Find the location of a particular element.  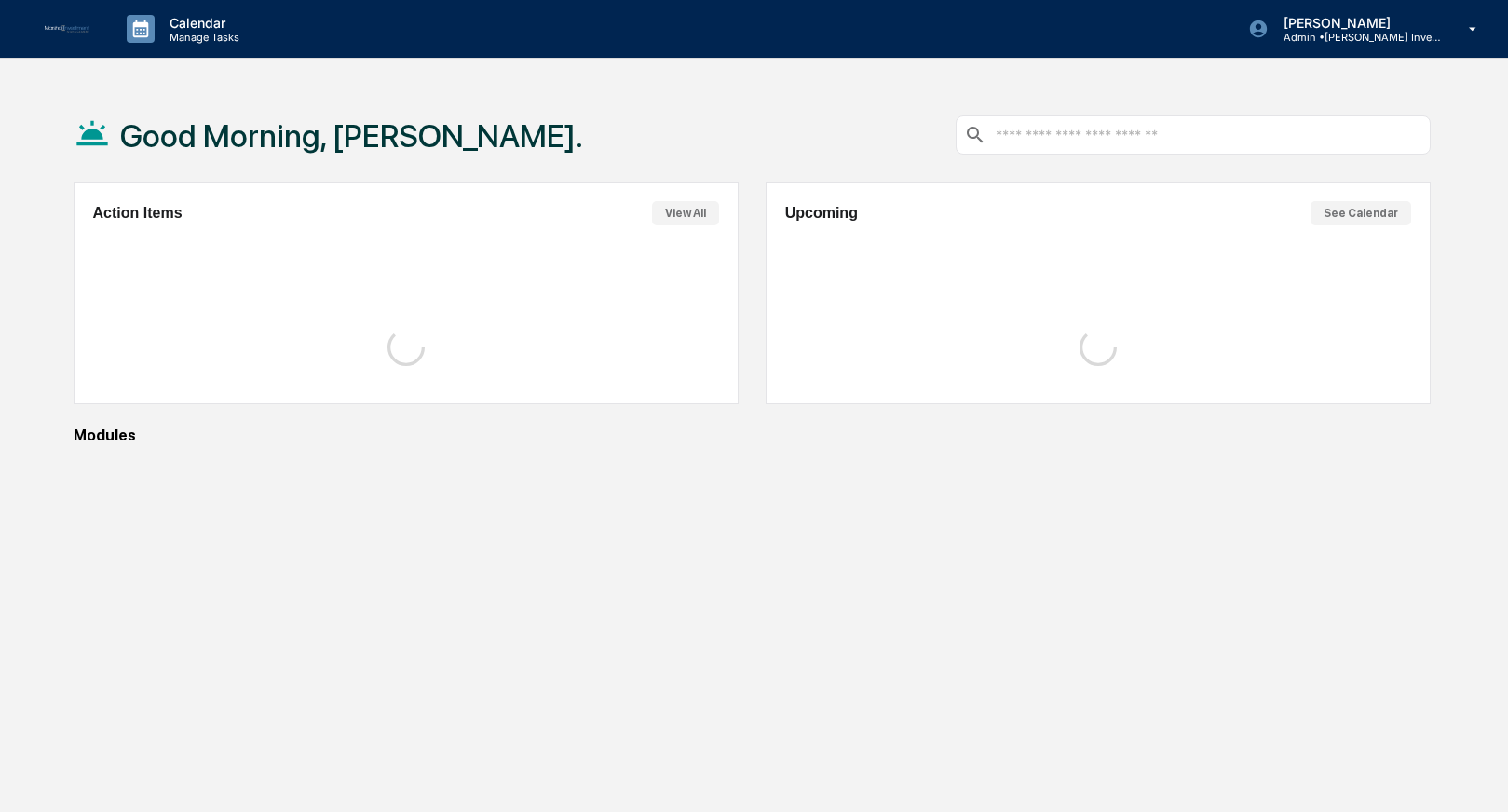

h2: Upcoming is located at coordinates (821, 213).